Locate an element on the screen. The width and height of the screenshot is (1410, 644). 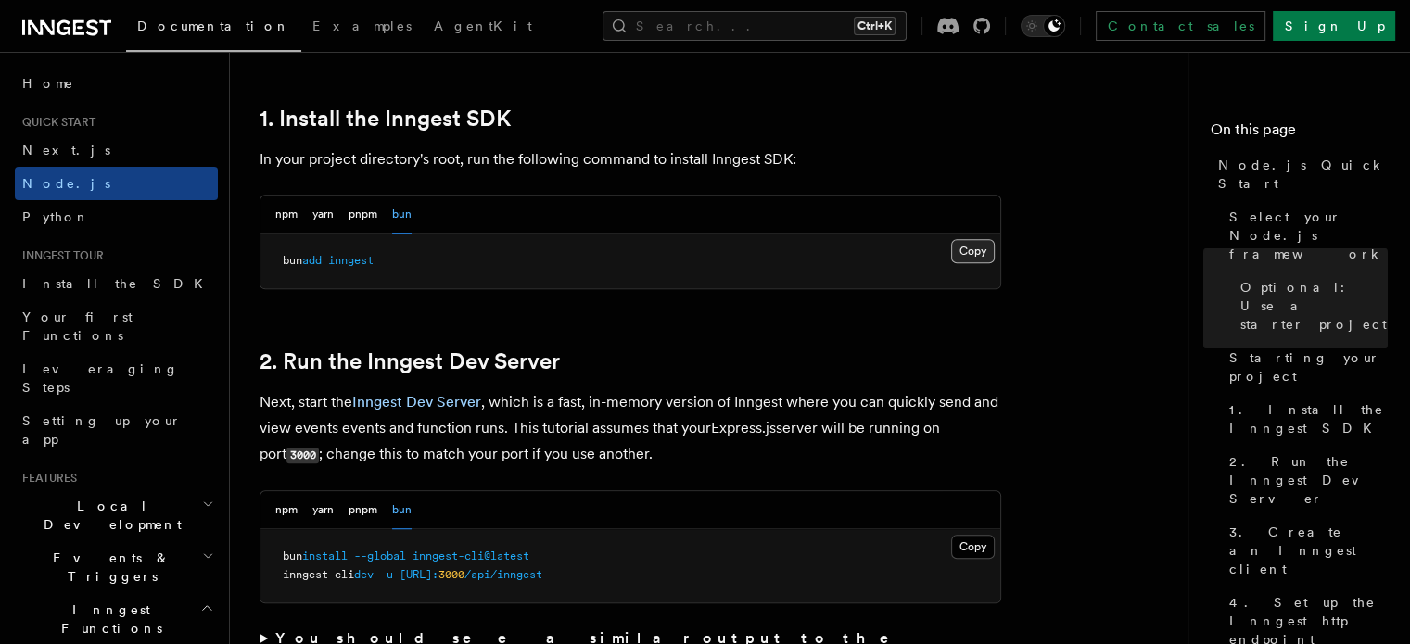
a: Home is located at coordinates (116, 83).